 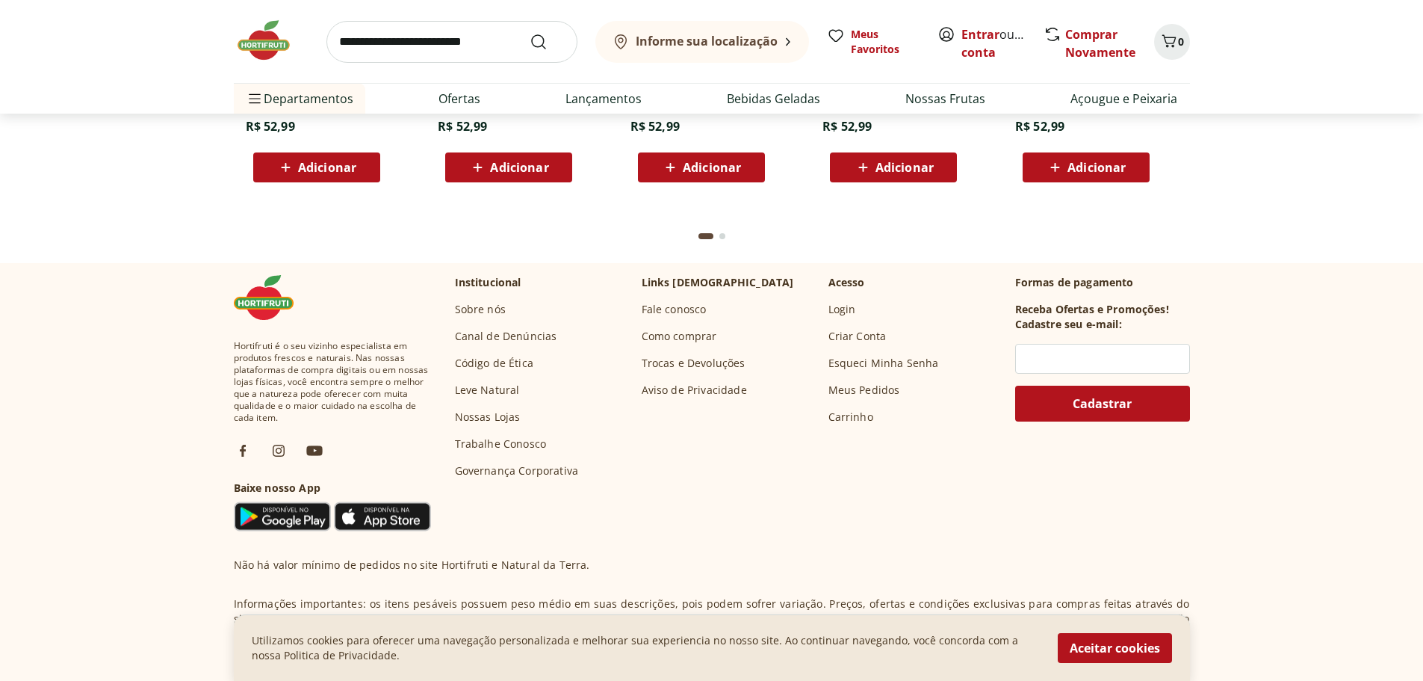 I want to click on img: Google Play Icon, so click(x=282, y=516).